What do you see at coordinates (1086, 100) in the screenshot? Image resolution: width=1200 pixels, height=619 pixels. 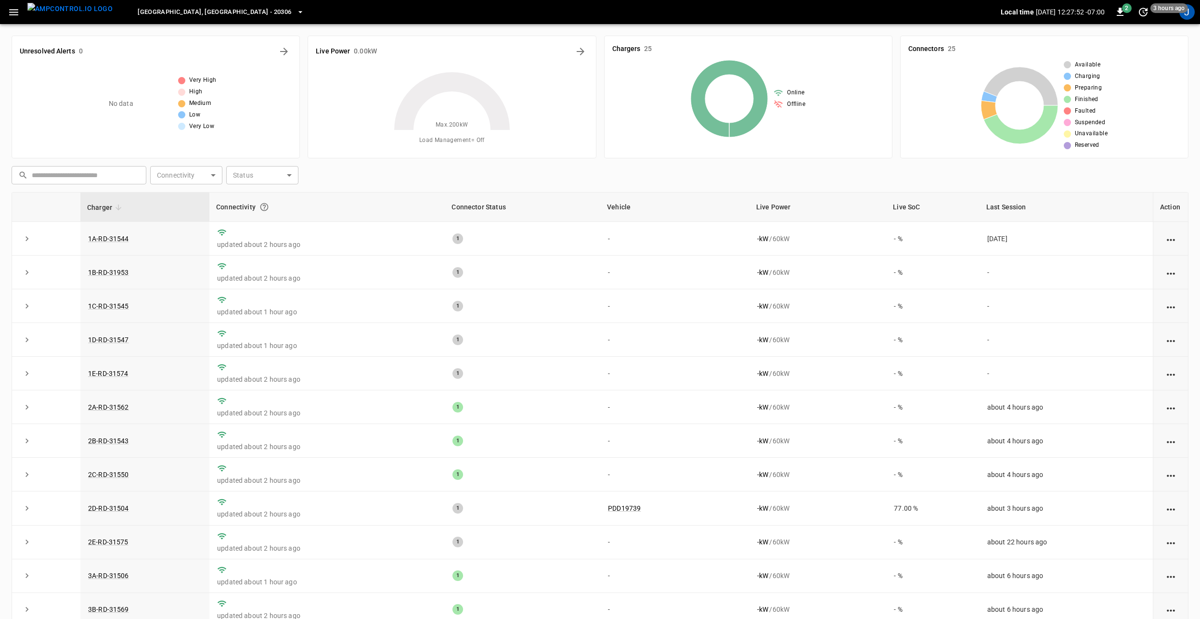 I see `span: Finished` at bounding box center [1086, 100].